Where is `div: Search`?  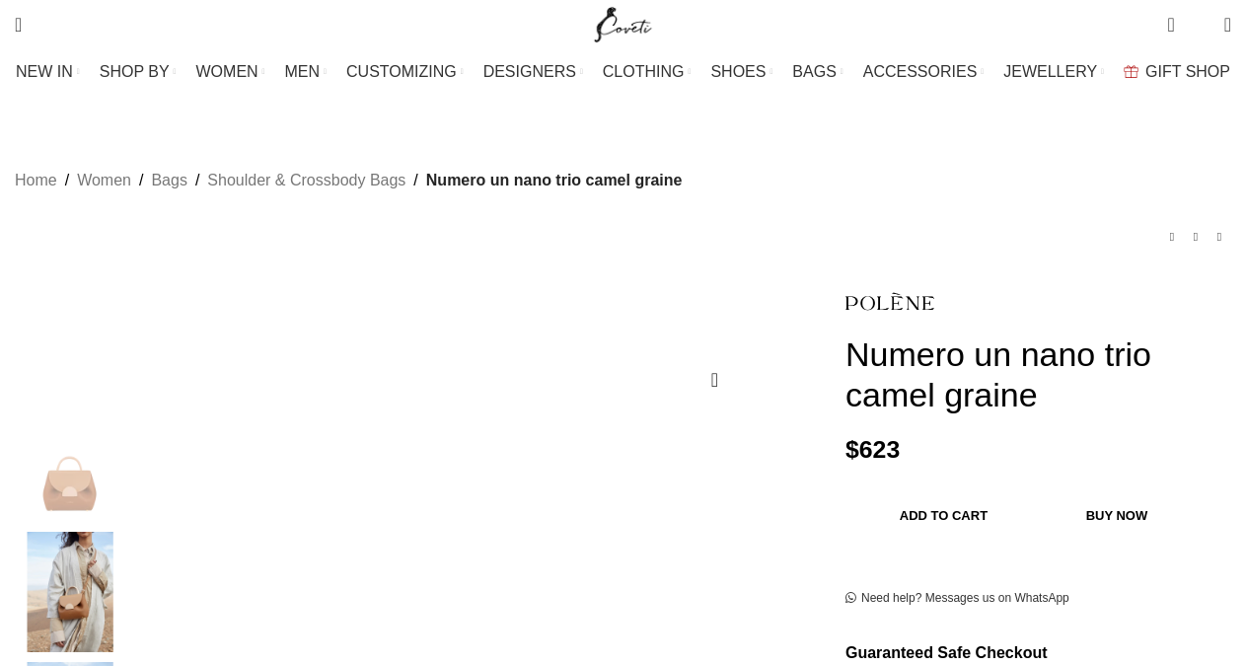 div: Search is located at coordinates (18, 25).